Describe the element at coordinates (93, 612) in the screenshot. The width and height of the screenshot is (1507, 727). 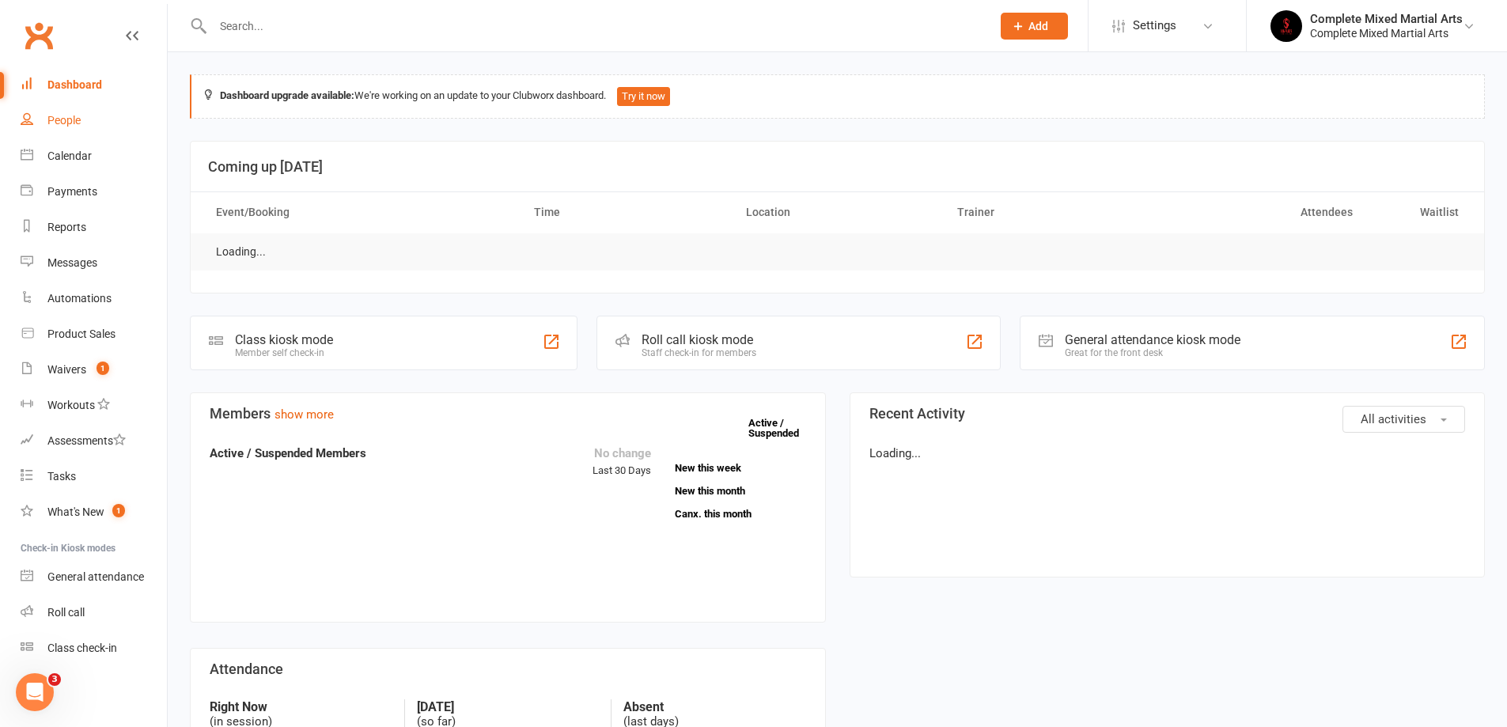
I see `a: Roll call` at that location.